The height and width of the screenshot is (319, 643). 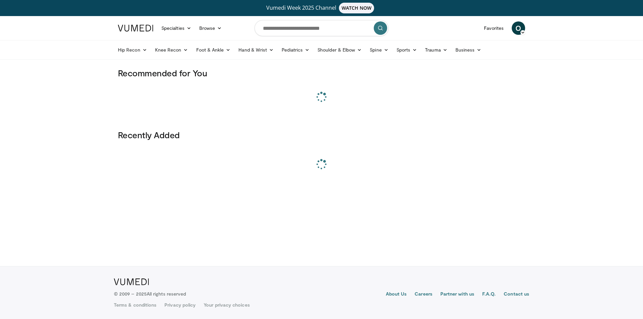 I want to click on a: Your privacy choices, so click(x=226, y=305).